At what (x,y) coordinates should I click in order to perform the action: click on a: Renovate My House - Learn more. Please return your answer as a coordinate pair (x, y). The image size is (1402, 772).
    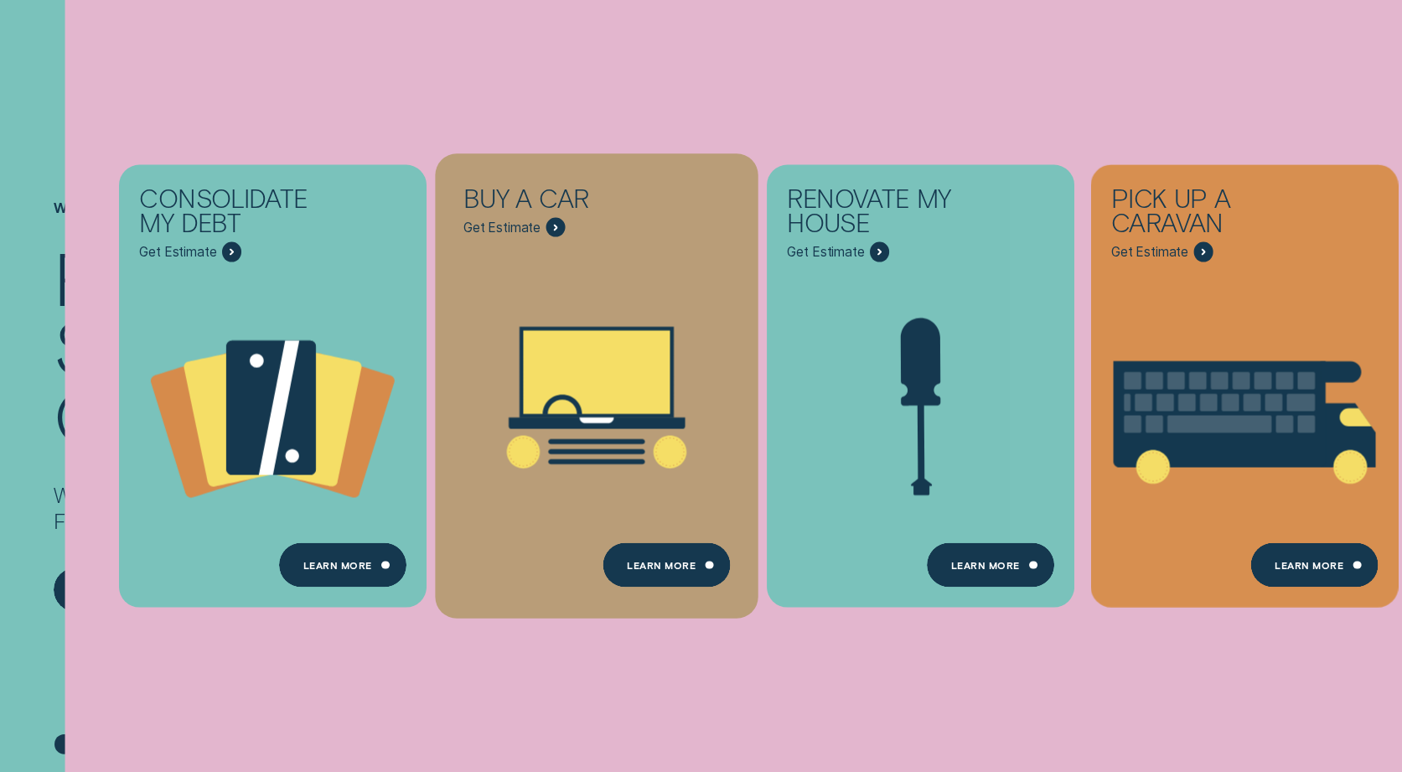
    Looking at the image, I should click on (920, 380).